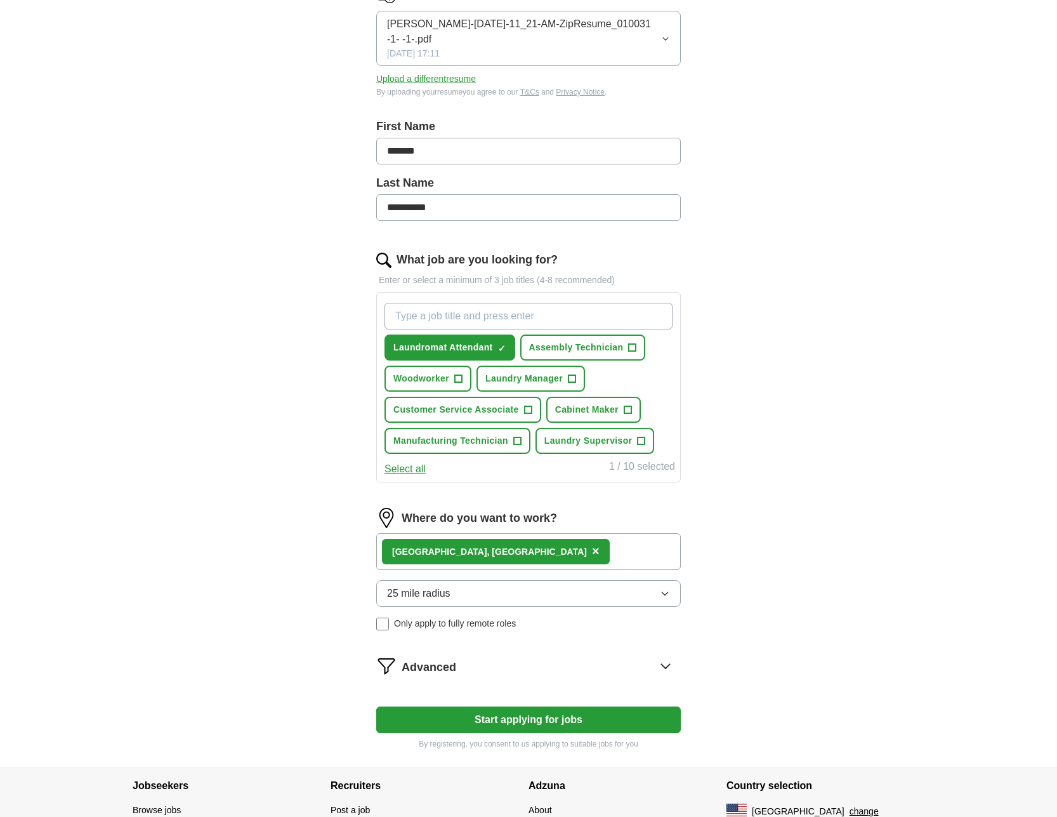 The image size is (1057, 817). What do you see at coordinates (826, 786) in the screenshot?
I see `h4: Country selection` at bounding box center [826, 786].